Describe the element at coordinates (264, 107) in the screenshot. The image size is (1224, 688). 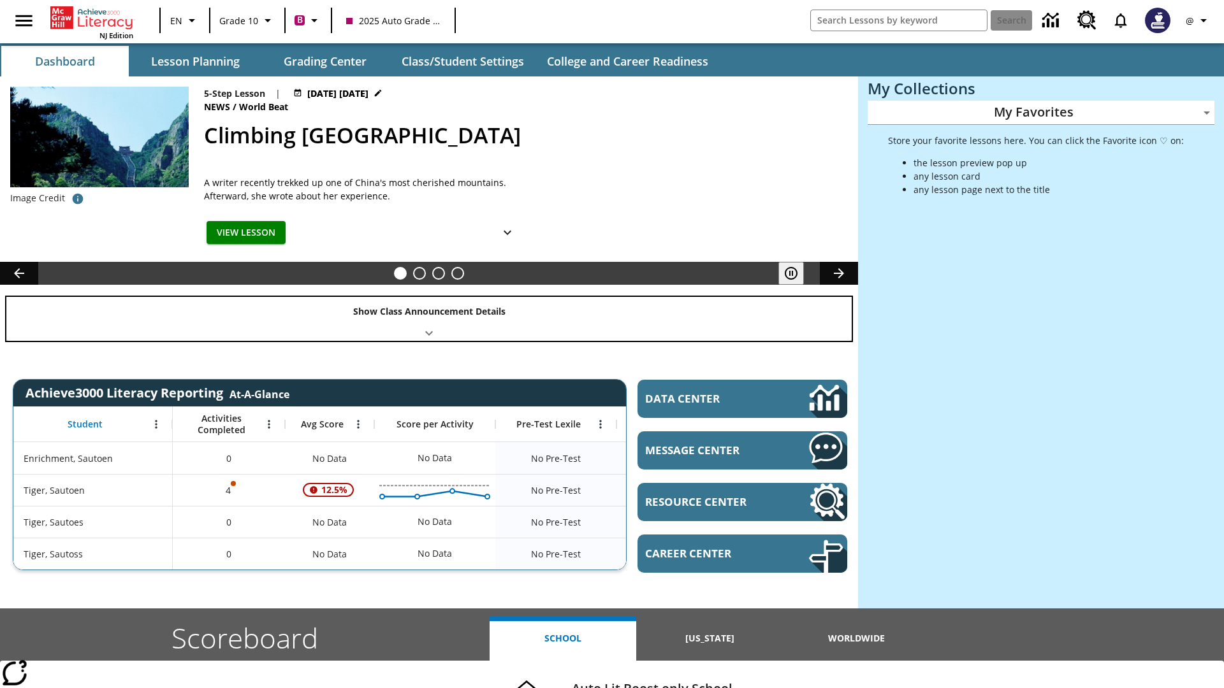
I see `span: World Beat` at that location.